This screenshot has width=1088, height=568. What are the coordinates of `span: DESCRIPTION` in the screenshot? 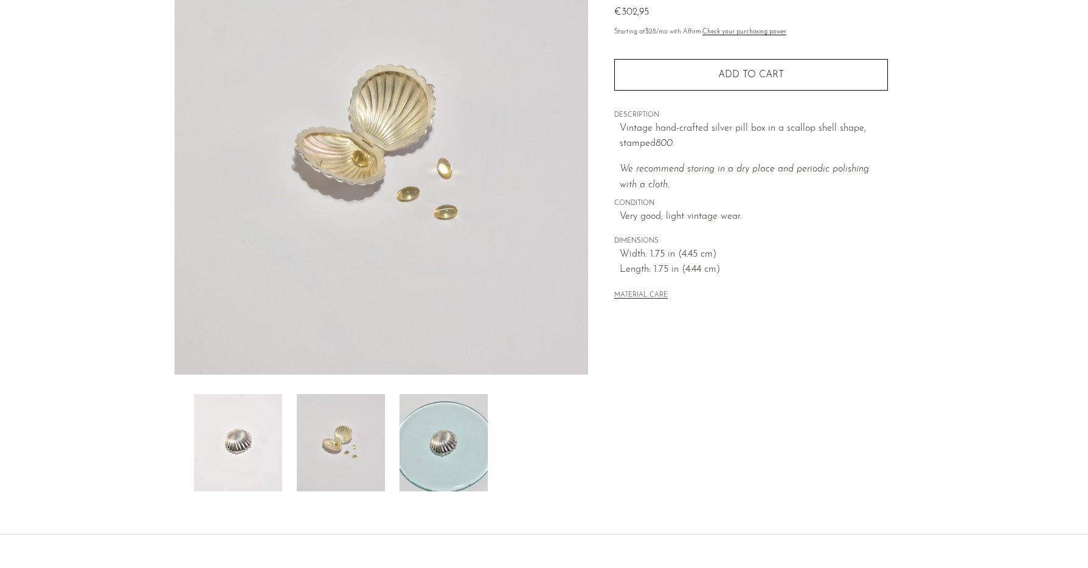 It's located at (751, 116).